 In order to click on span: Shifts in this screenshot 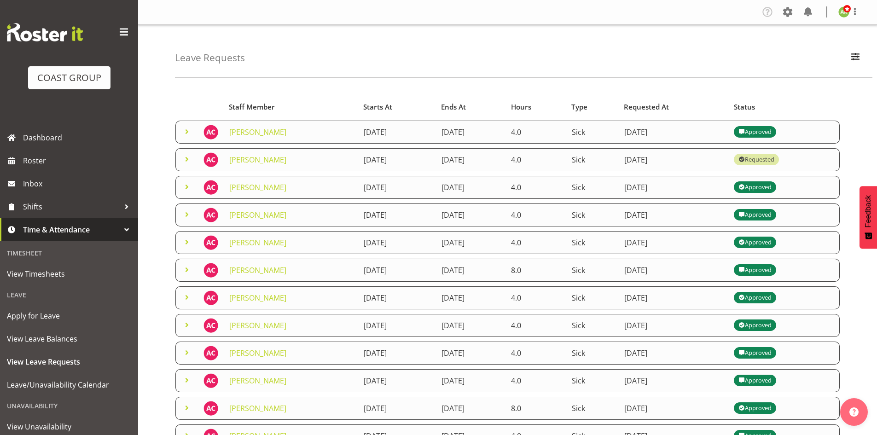, I will do `click(71, 207)`.